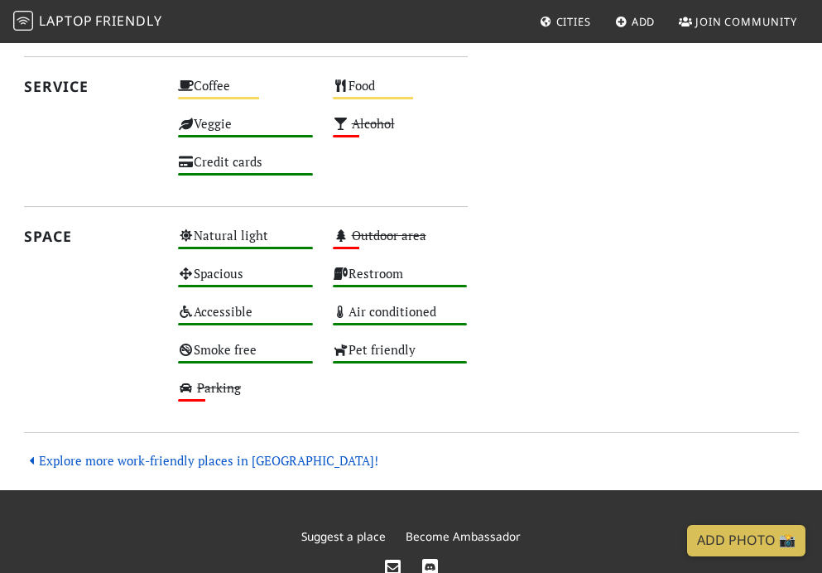 The image size is (822, 573). What do you see at coordinates (65, 21) in the screenshot?
I see `span: Laptop` at bounding box center [65, 21].